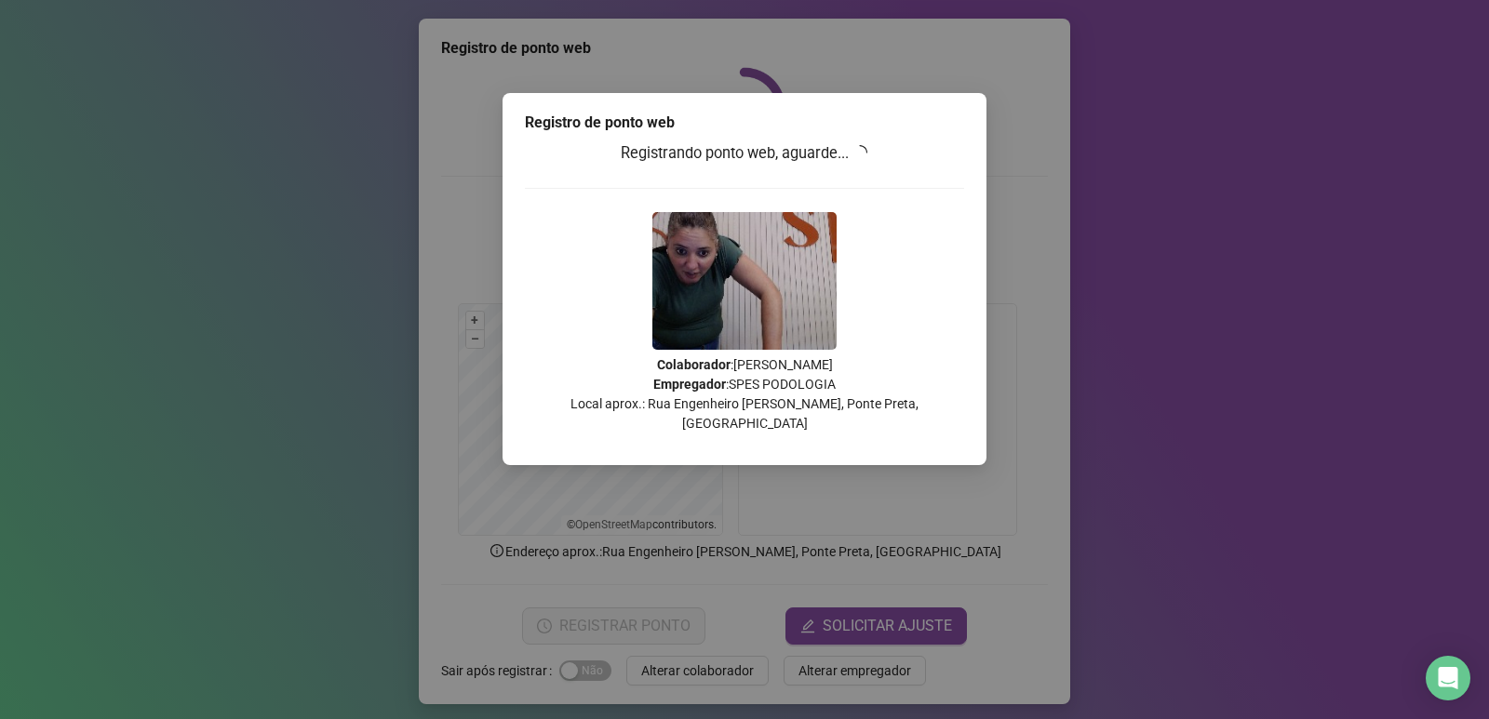 The image size is (1489, 719). I want to click on h3: Registrando ponto web, aguarde..., so click(744, 154).